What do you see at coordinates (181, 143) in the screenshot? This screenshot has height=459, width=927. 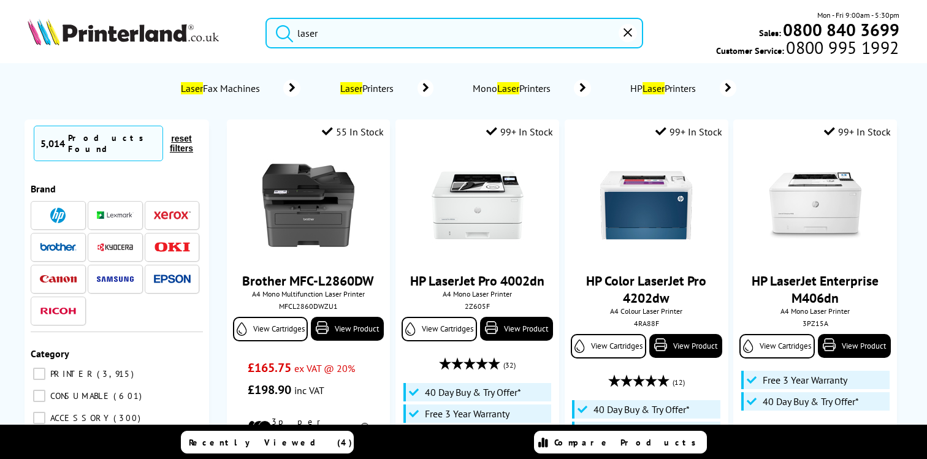 I see `button: reset filters` at bounding box center [181, 143].